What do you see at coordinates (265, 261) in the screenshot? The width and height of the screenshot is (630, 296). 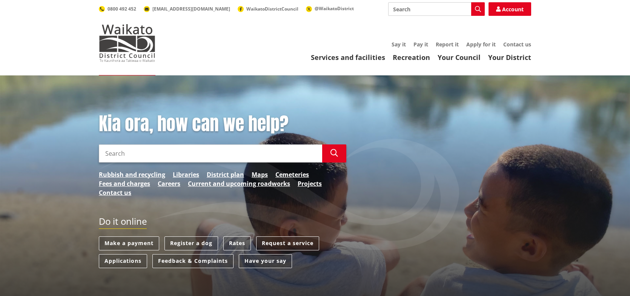 I see `a: Have your say` at bounding box center [265, 261].